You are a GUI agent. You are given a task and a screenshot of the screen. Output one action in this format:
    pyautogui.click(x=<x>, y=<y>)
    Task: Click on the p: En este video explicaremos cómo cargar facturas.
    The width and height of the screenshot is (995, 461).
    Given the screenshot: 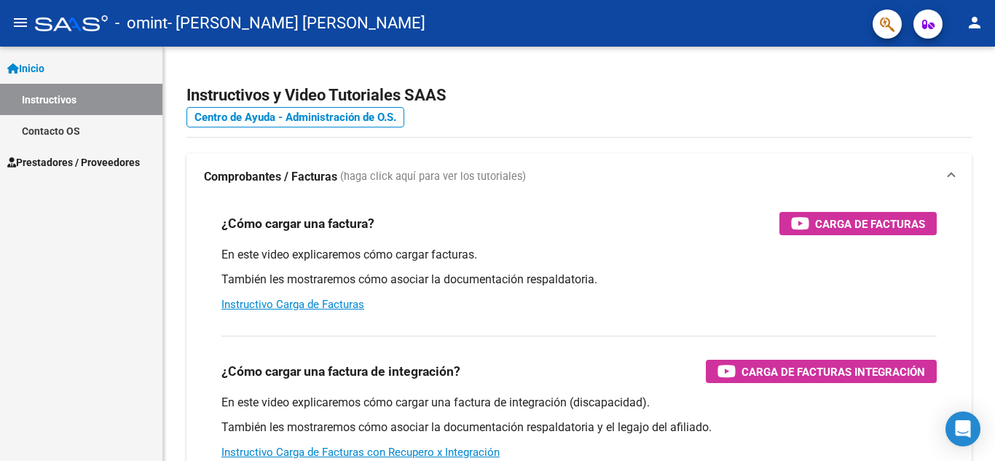 What is the action you would take?
    pyautogui.click(x=579, y=255)
    